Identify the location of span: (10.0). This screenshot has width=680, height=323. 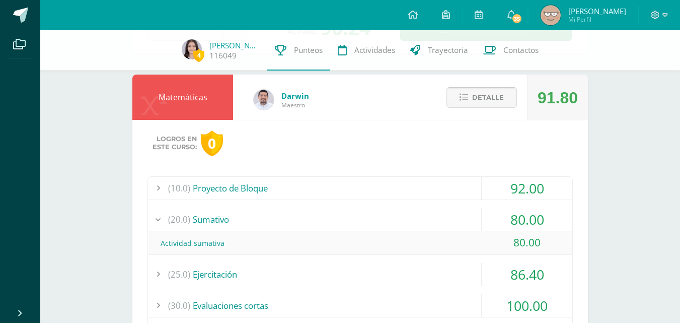
(179, 188).